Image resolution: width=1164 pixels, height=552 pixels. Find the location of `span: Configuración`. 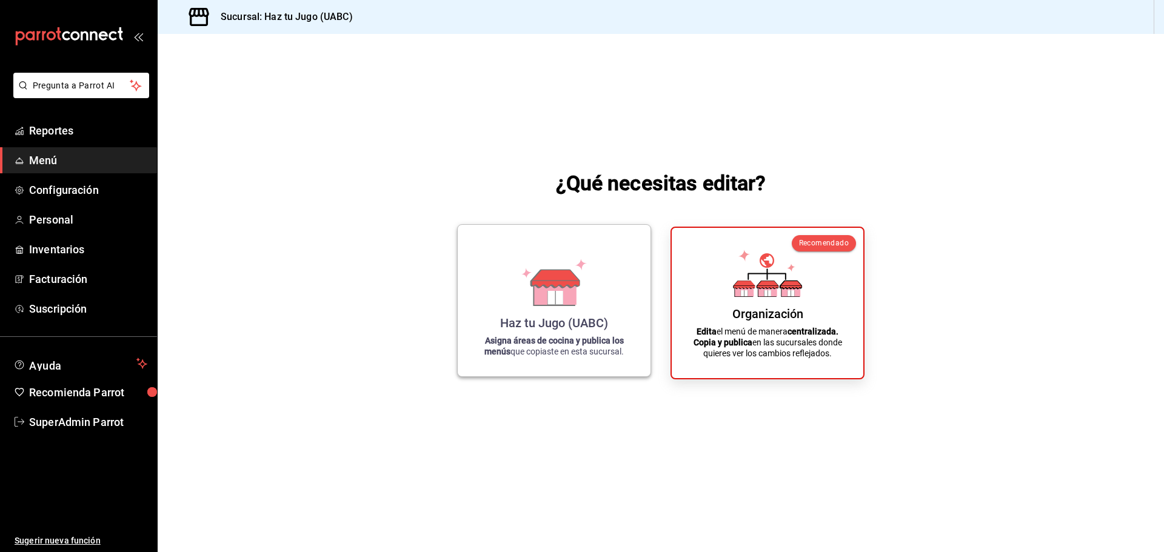

span: Configuración is located at coordinates (88, 190).